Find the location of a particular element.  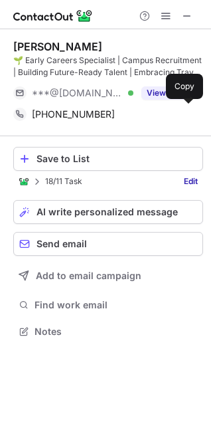

span: Notes is located at coordinates (116, 332).